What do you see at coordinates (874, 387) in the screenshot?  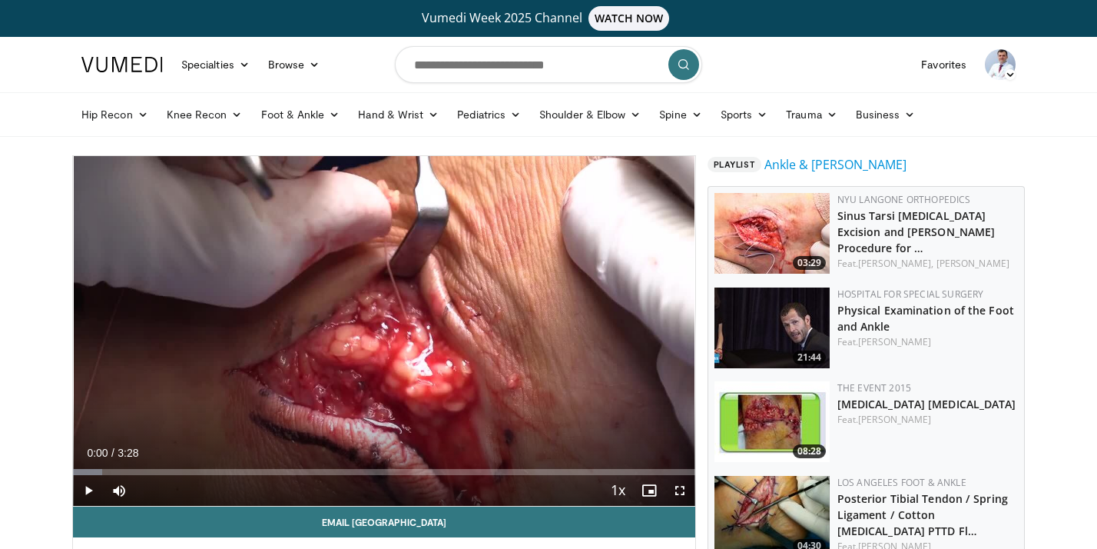 I see `a: The Event 2015` at bounding box center [874, 387].